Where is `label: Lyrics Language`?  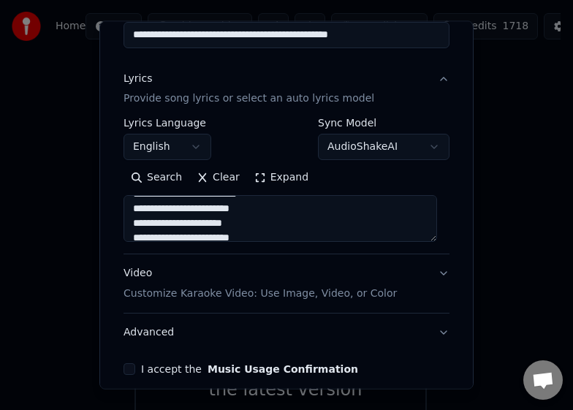
label: Lyrics Language is located at coordinates (167, 123).